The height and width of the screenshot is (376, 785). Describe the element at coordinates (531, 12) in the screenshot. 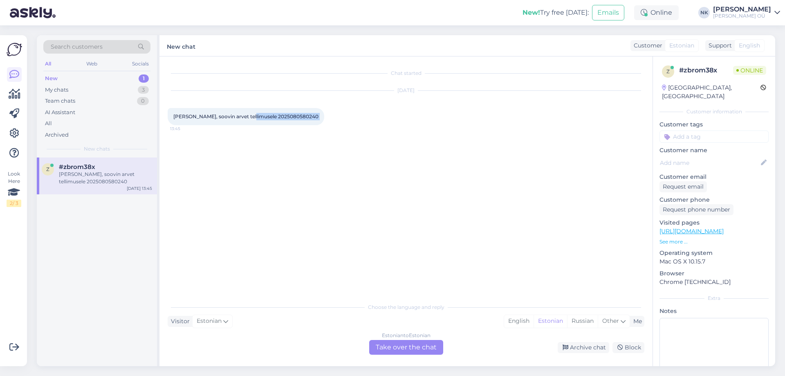

I see `b: New!` at that location.